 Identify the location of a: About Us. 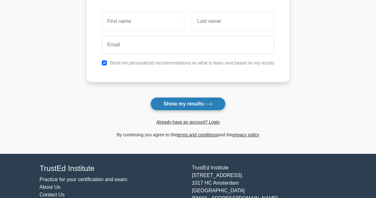
(50, 187).